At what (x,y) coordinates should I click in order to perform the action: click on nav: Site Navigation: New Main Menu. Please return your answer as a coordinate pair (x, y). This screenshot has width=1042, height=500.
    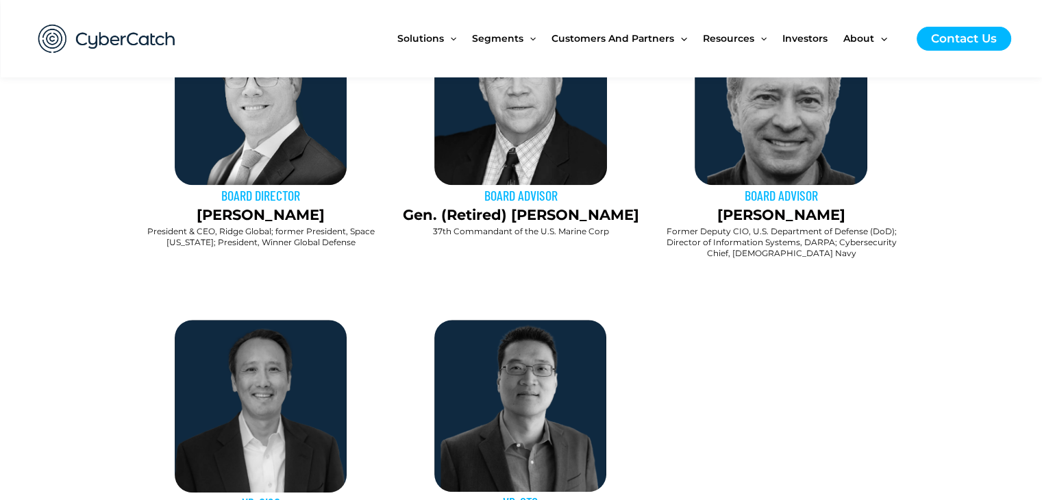
    Looking at the image, I should click on (650, 38).